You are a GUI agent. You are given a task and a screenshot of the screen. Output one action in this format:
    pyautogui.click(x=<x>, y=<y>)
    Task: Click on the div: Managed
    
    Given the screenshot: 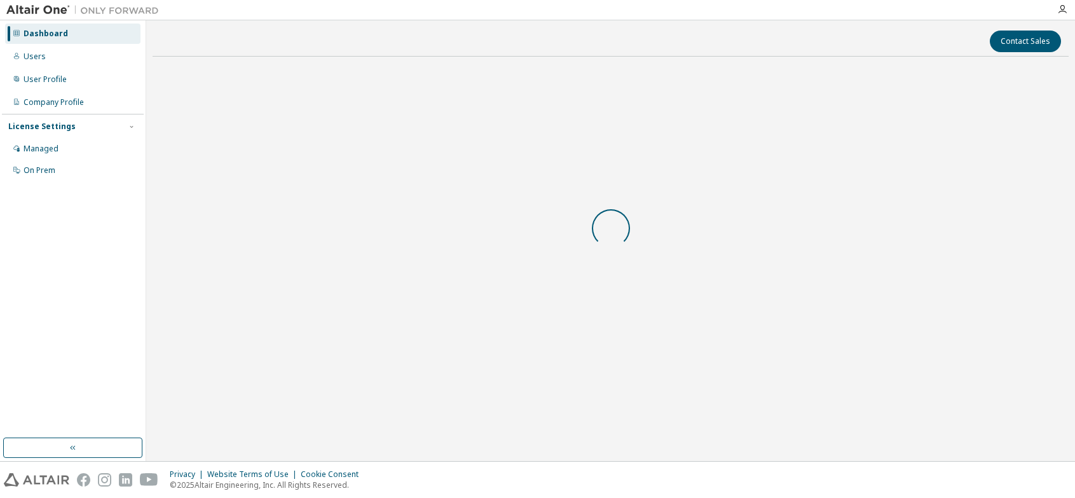 What is the action you would take?
    pyautogui.click(x=41, y=149)
    